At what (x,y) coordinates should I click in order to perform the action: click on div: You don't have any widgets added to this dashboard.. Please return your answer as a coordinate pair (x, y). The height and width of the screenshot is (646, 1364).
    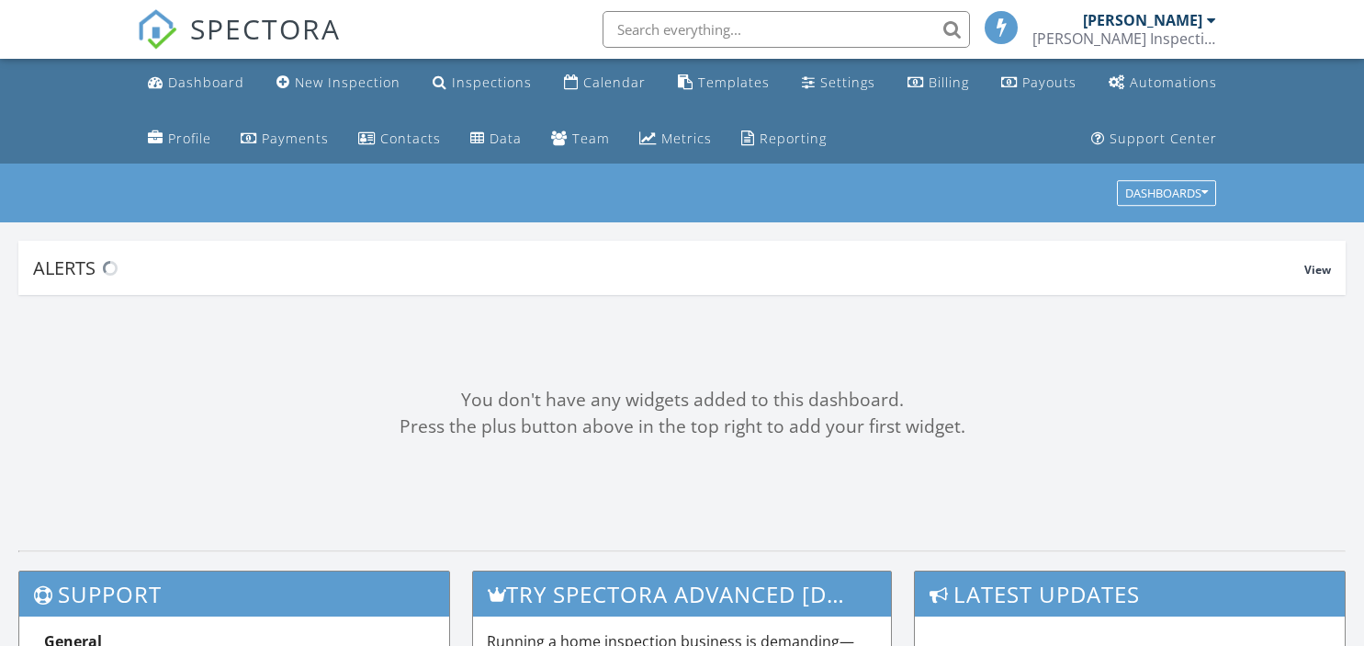
    Looking at the image, I should click on (682, 400).